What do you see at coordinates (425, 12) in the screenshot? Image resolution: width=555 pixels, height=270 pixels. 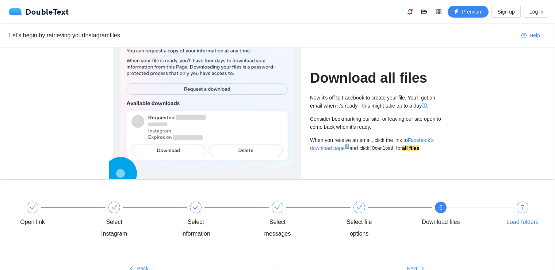 I see `button: folder-open` at bounding box center [425, 12].